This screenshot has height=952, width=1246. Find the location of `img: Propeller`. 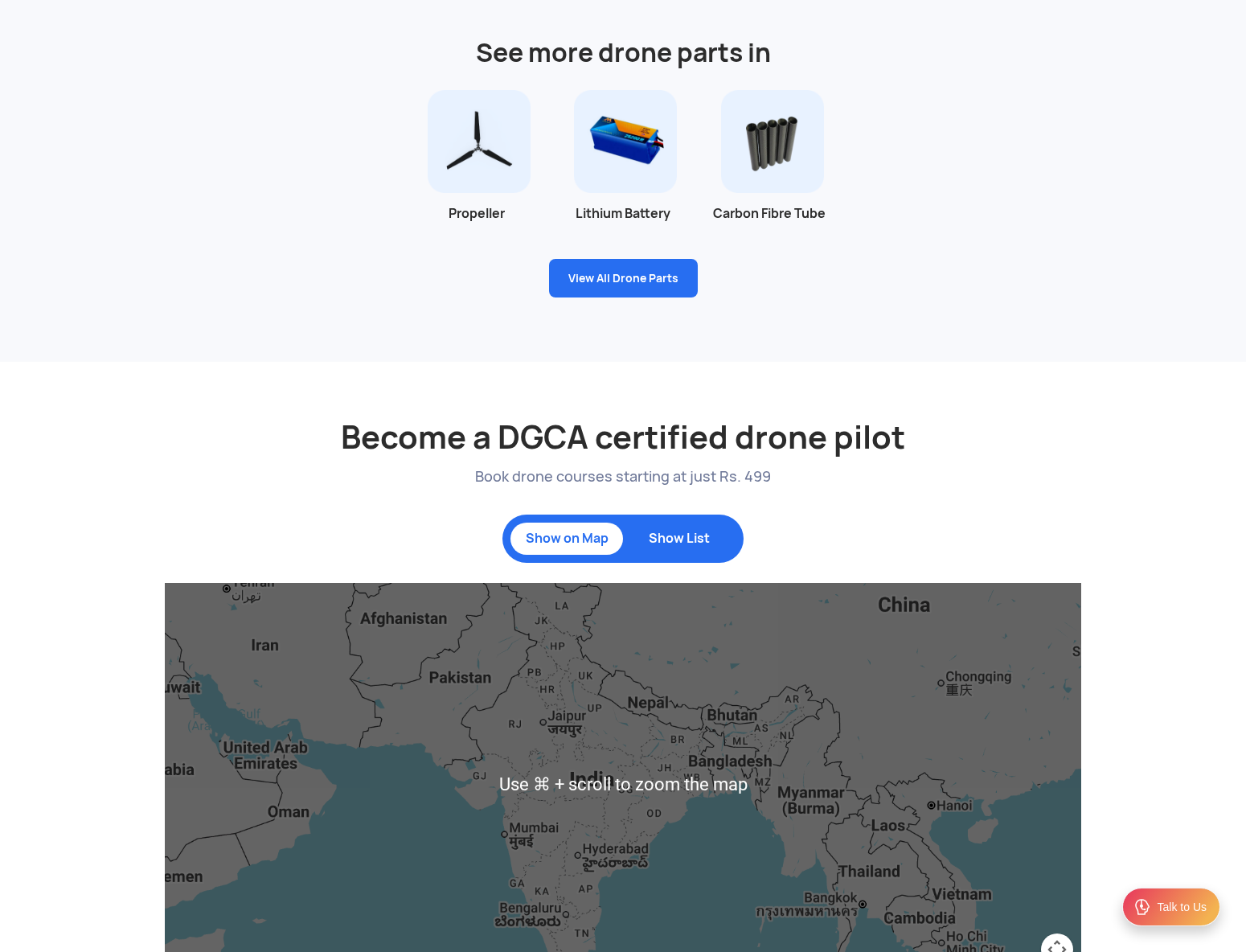

img: Propeller is located at coordinates (479, 141).